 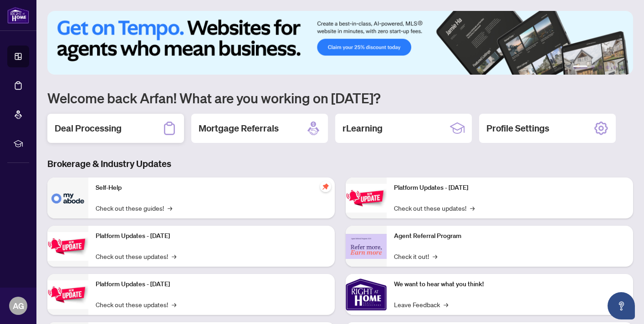 What do you see at coordinates (622, 67) in the screenshot?
I see `button: 6` at bounding box center [622, 67].